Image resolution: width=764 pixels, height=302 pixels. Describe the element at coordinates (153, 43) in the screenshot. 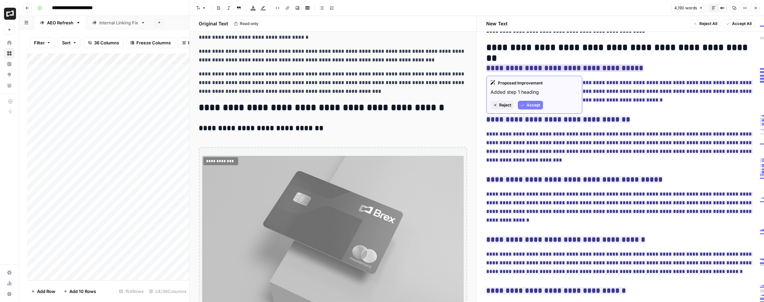

I see `span: Freeze Columns` at that location.